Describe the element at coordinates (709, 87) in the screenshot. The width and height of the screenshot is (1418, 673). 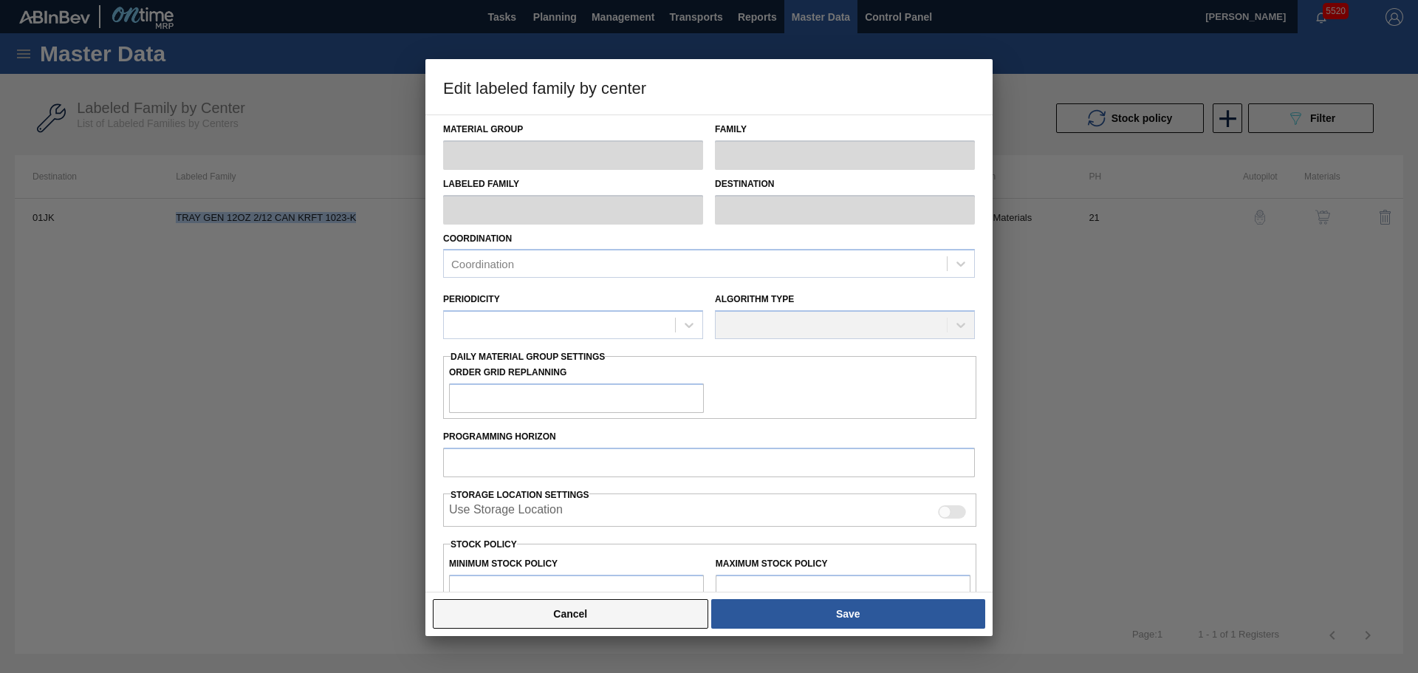
I see `h3: Edit labeled family by center` at that location.